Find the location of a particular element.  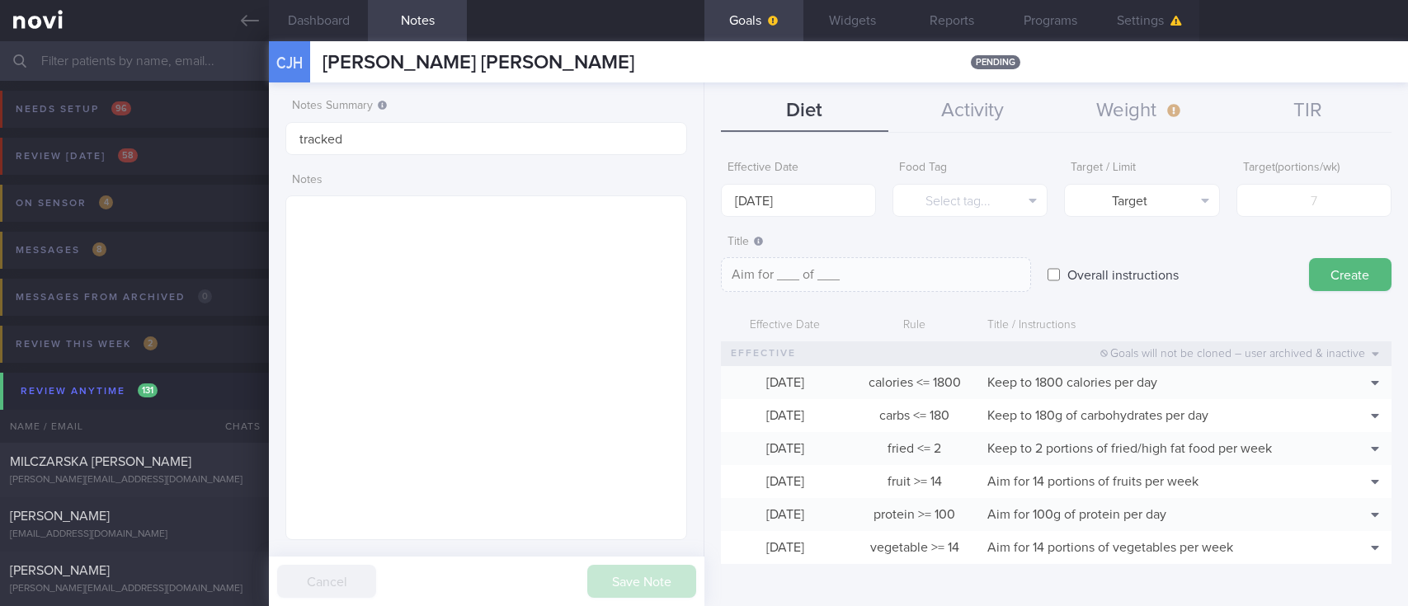

div: CJH is located at coordinates (290, 63).